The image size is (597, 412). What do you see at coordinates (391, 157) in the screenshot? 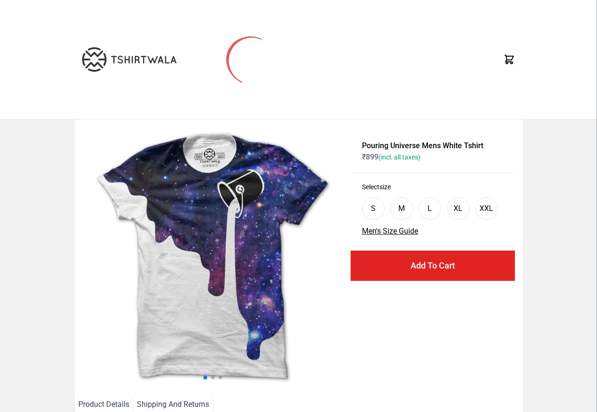
I see `span: ₹ 899` at bounding box center [391, 157].